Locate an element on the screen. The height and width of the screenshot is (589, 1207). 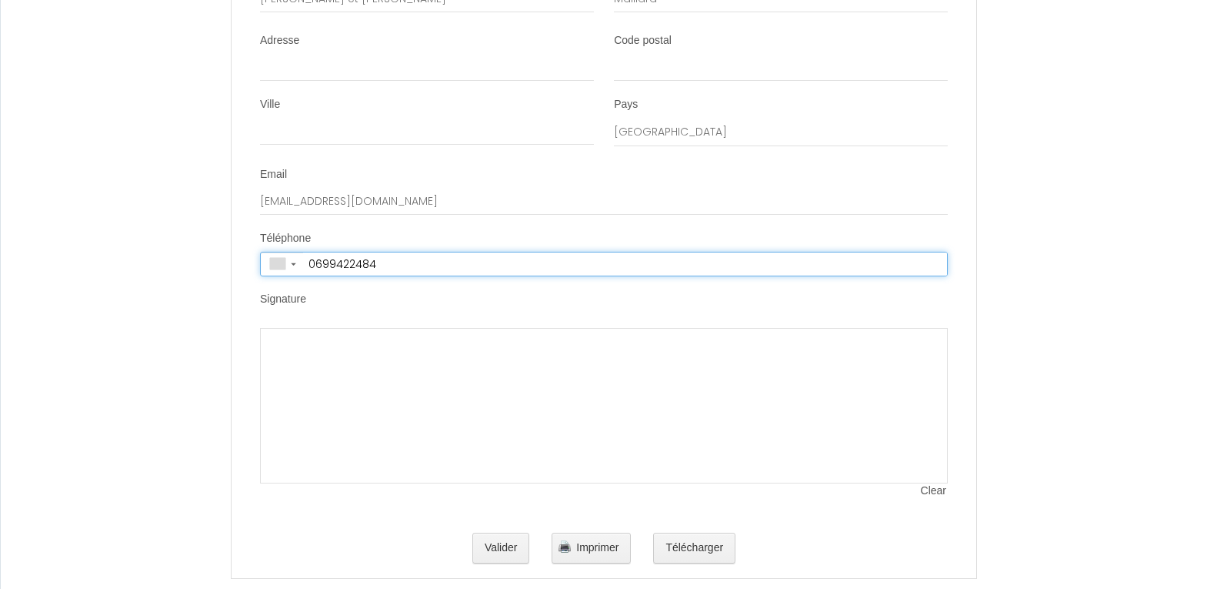
button: Télécharger is located at coordinates (694, 548).